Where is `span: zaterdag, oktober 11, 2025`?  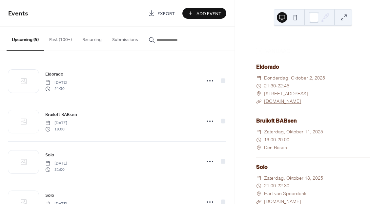 span: zaterdag, oktober 11, 2025 is located at coordinates (293, 132).